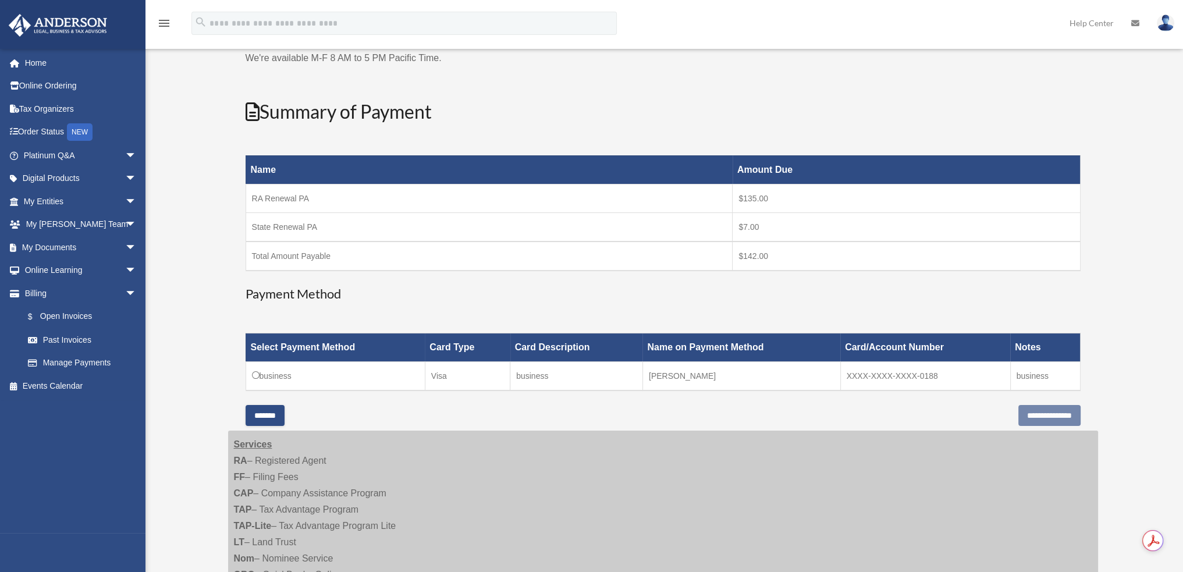 This screenshot has width=1183, height=572. What do you see at coordinates (81, 155) in the screenshot?
I see `a: Platinum Q&Aarrow_drop_down` at bounding box center [81, 155].